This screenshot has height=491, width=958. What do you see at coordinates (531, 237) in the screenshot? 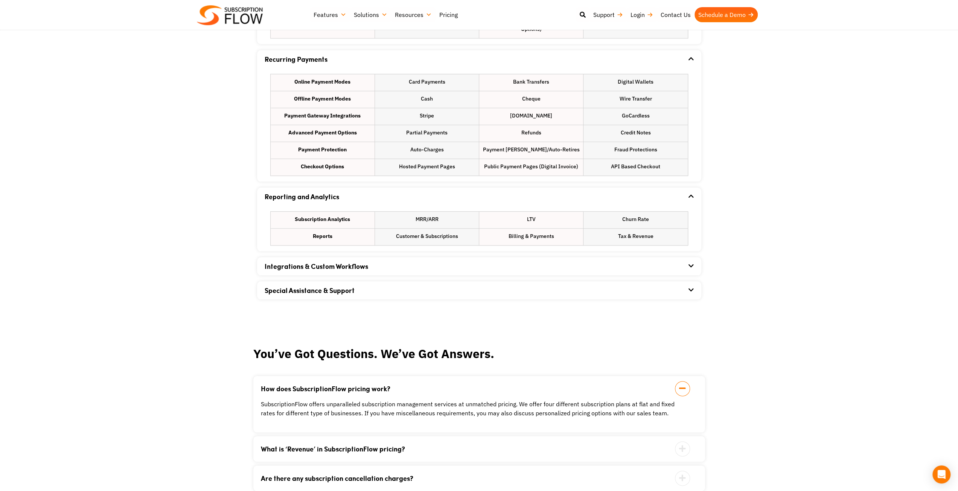
I see `li: Billing & Payments` at bounding box center [531, 237].